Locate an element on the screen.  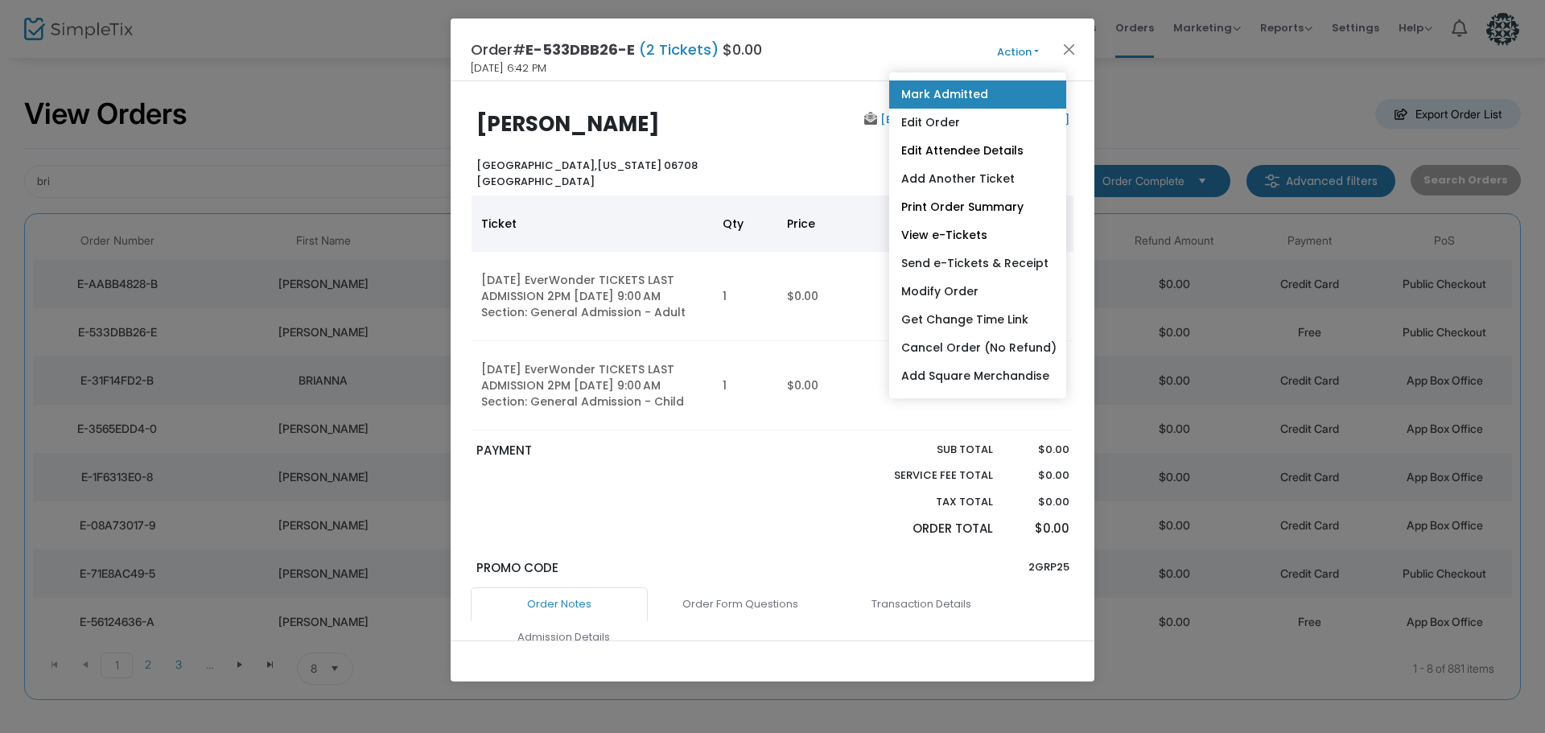
a: Edit Order is located at coordinates (978, 122).